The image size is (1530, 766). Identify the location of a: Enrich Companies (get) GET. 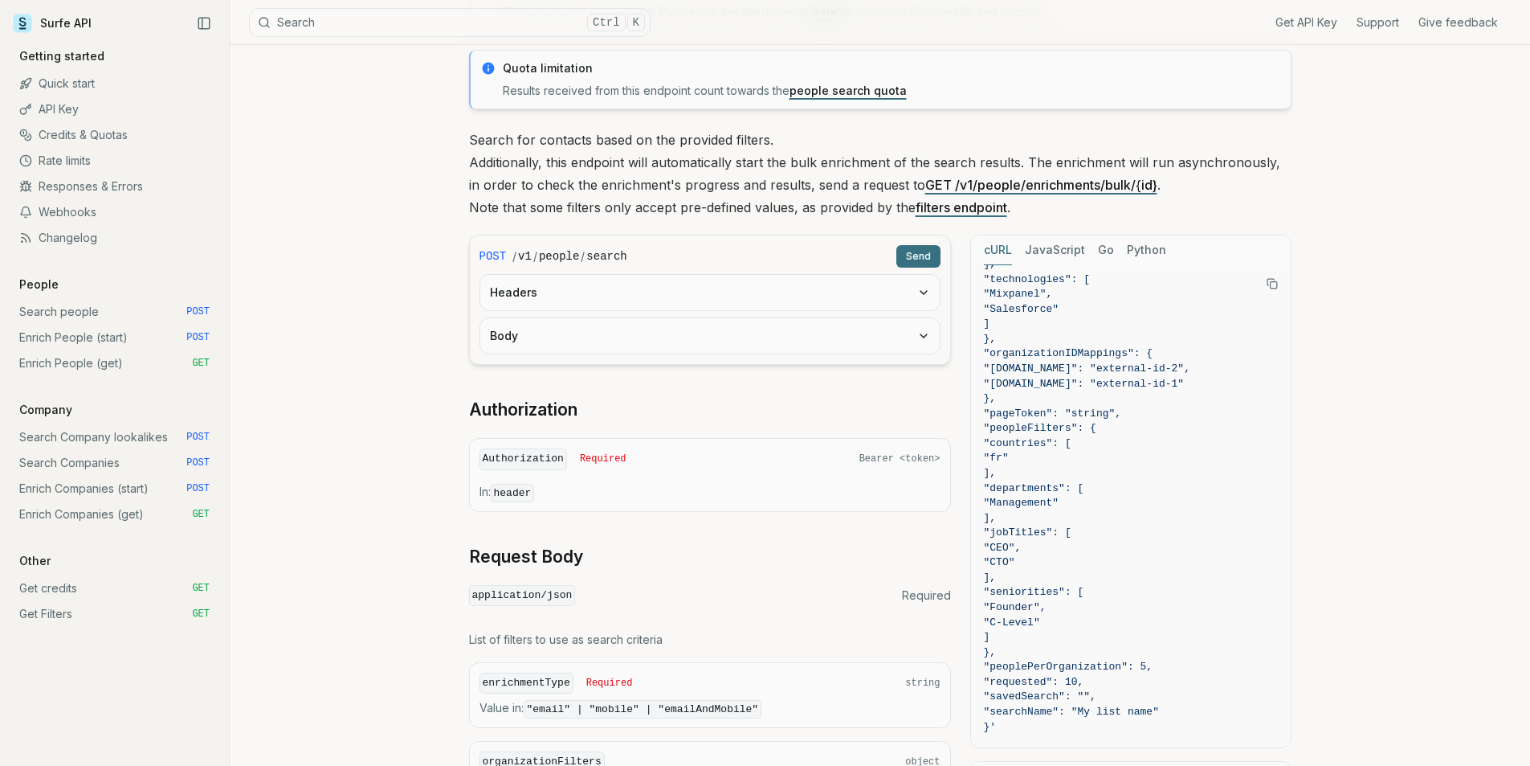
(114, 514).